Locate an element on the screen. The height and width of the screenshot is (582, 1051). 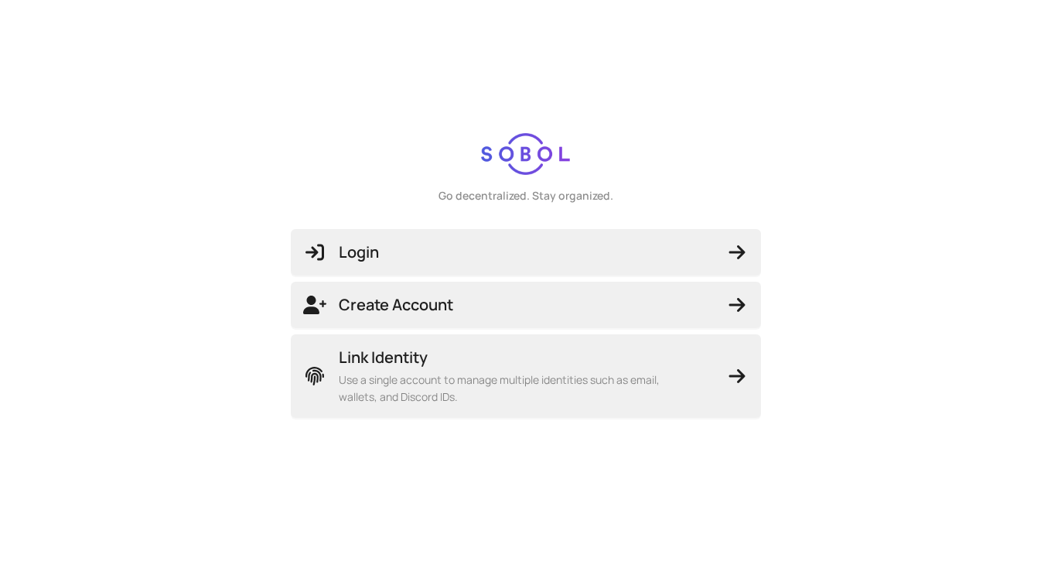
button: Create Account is located at coordinates (526, 305).